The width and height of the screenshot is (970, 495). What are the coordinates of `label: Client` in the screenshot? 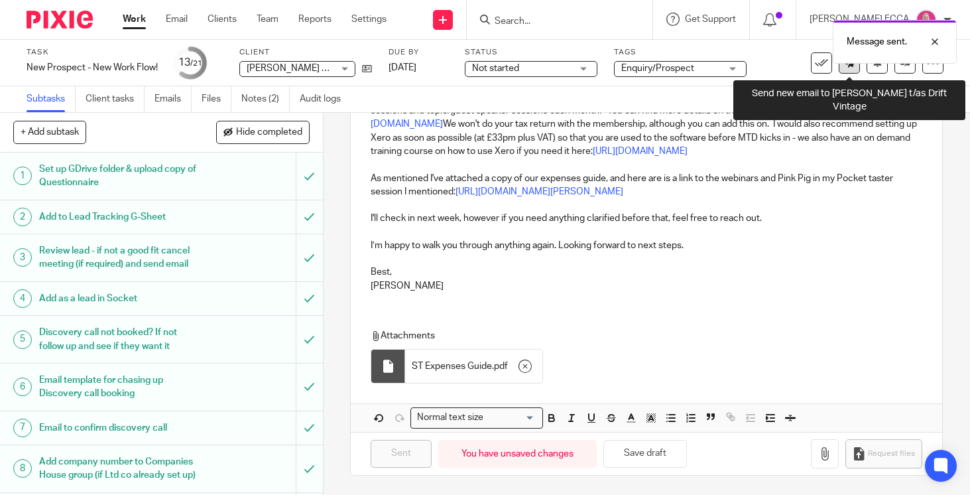 It's located at (306, 52).